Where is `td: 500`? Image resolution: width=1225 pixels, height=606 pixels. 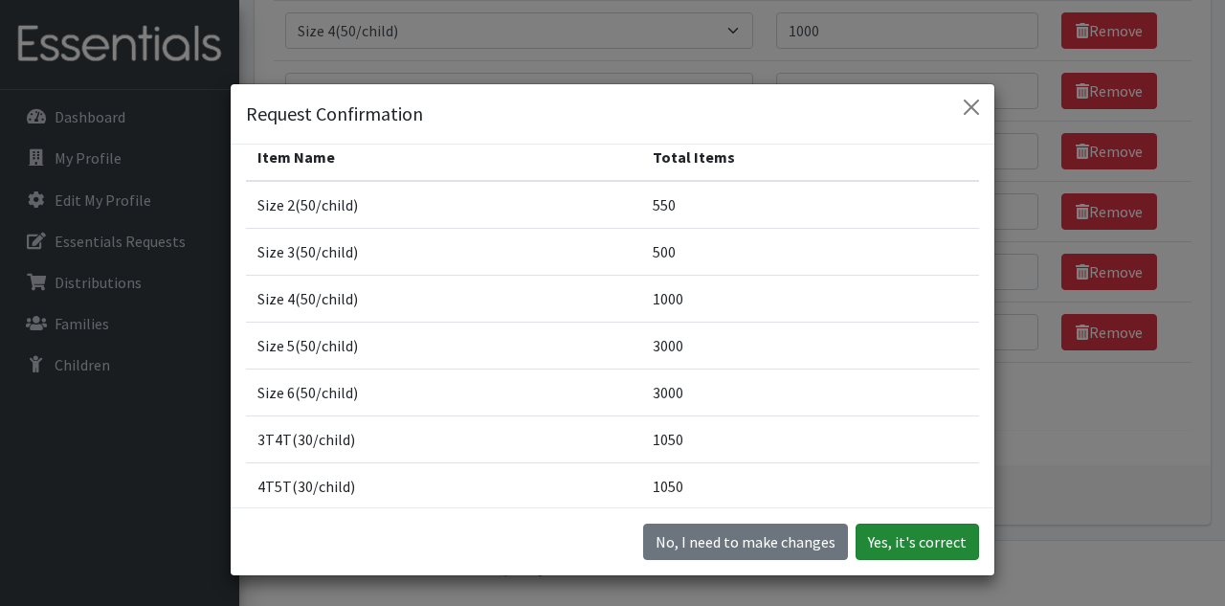
td: 500 is located at coordinates (810, 251).